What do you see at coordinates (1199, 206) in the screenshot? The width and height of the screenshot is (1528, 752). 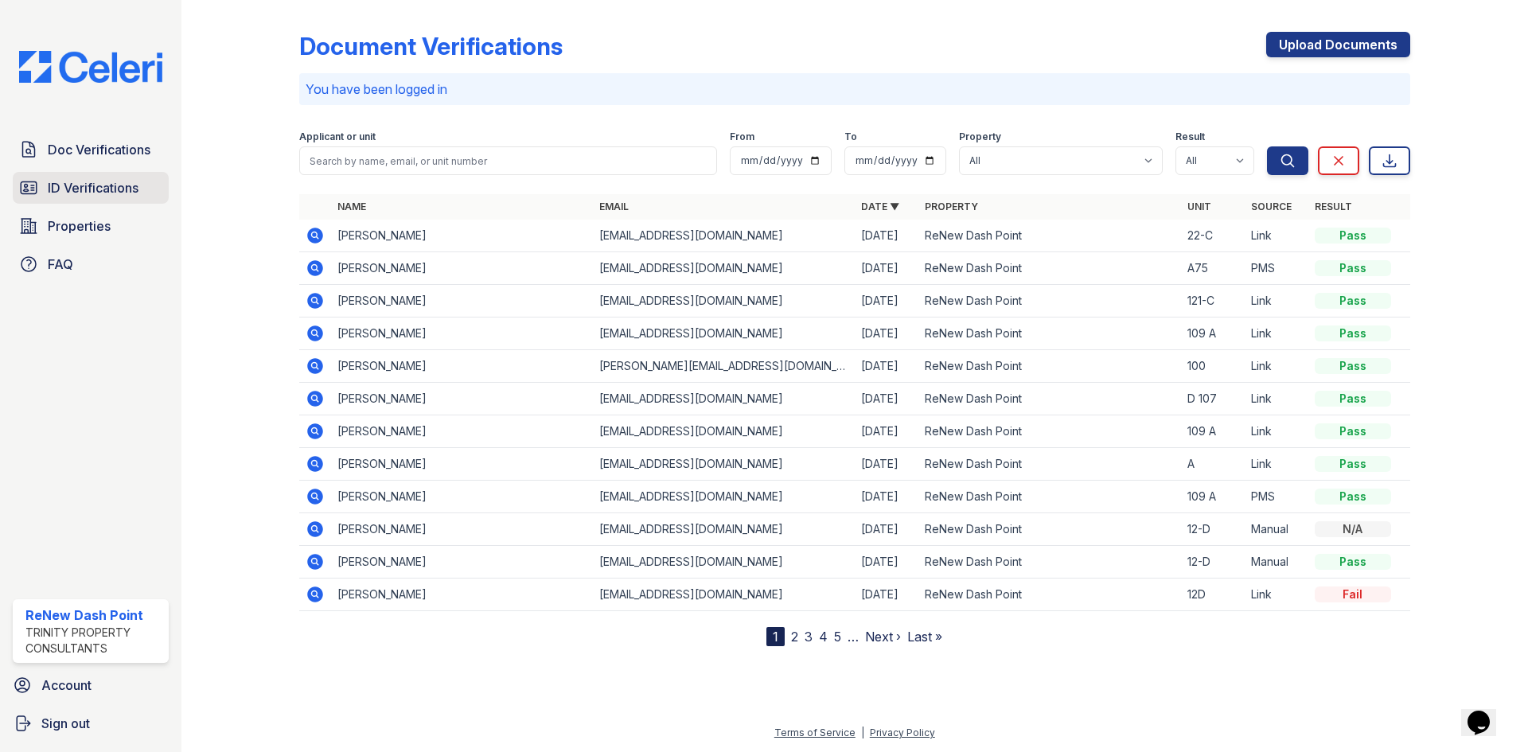 I see `a: Unit` at bounding box center [1199, 206].